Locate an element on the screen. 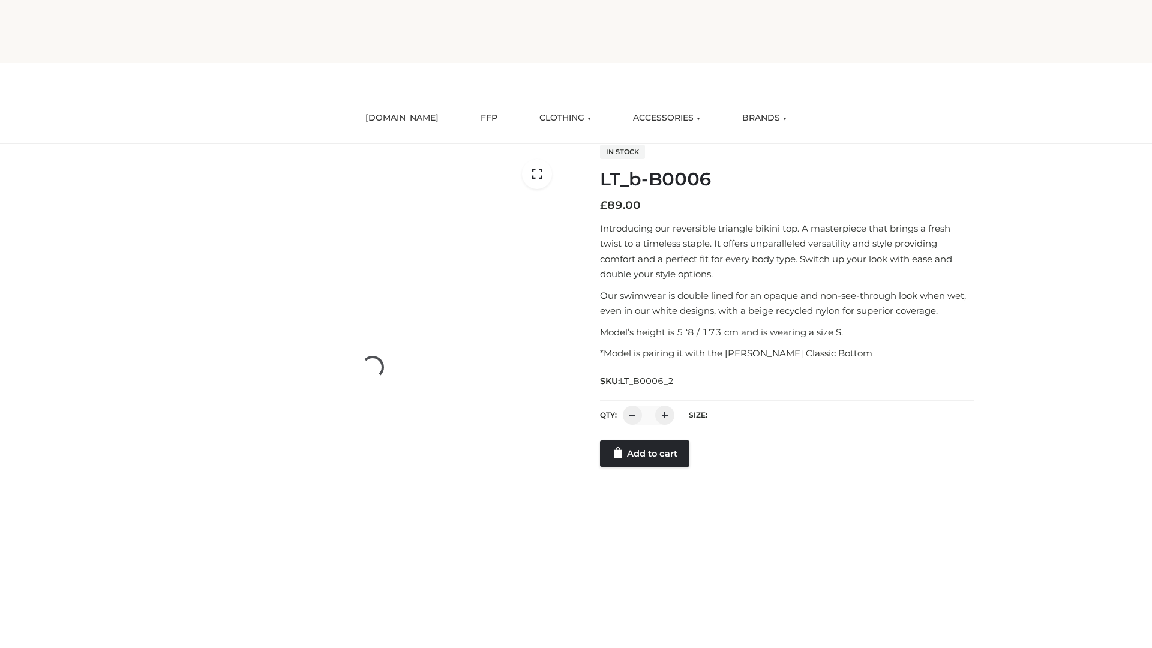 The width and height of the screenshot is (1152, 648). span: In stock is located at coordinates (622, 152).